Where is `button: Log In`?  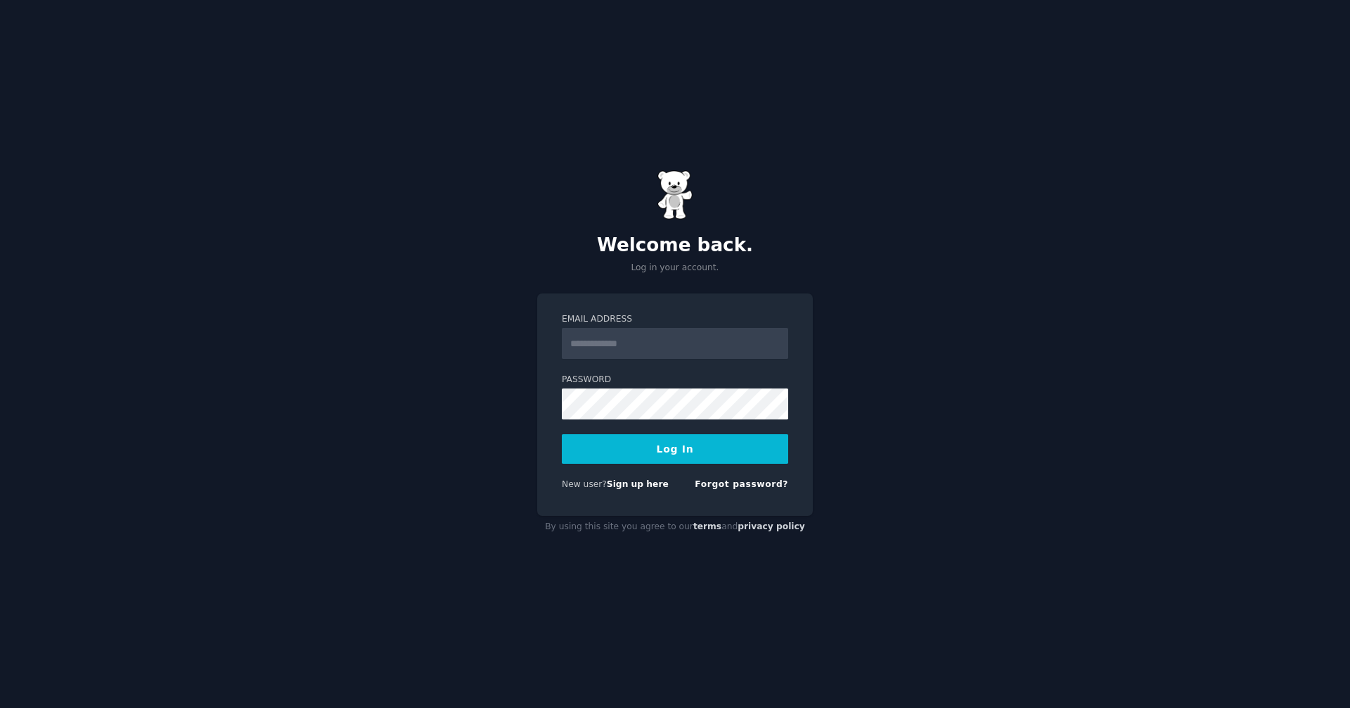 button: Log In is located at coordinates (675, 449).